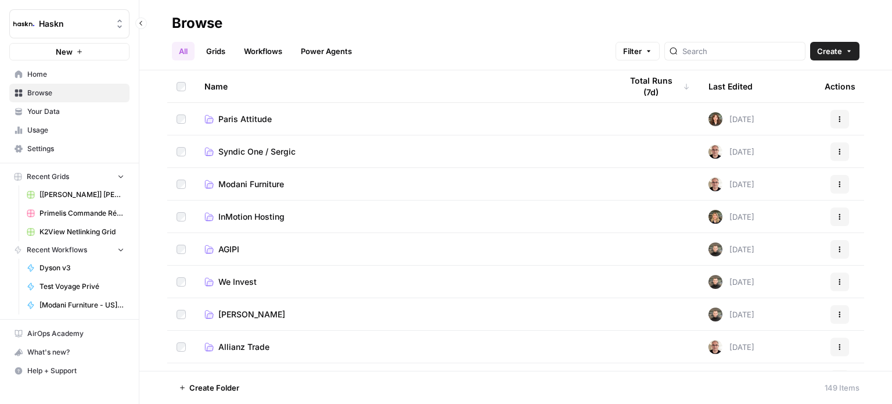 The width and height of the screenshot is (892, 404). What do you see at coordinates (82, 213) in the screenshot?
I see `span: Primelis Commande Rédaction Netlinking (2).csv` at bounding box center [82, 213].